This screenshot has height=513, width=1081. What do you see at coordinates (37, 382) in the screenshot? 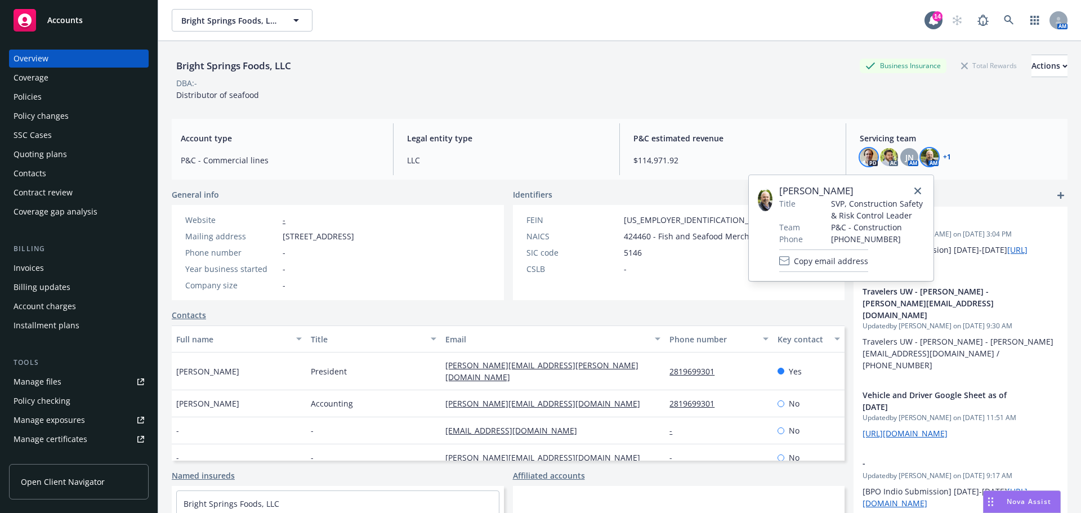
I see `div: Manage files` at bounding box center [37, 382].